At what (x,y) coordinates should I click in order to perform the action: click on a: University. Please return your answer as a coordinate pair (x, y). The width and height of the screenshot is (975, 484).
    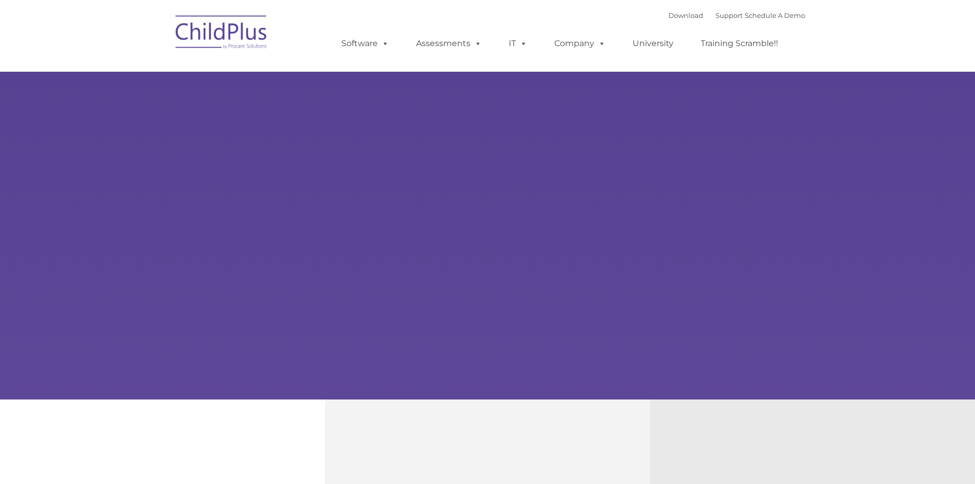
    Looking at the image, I should click on (653, 43).